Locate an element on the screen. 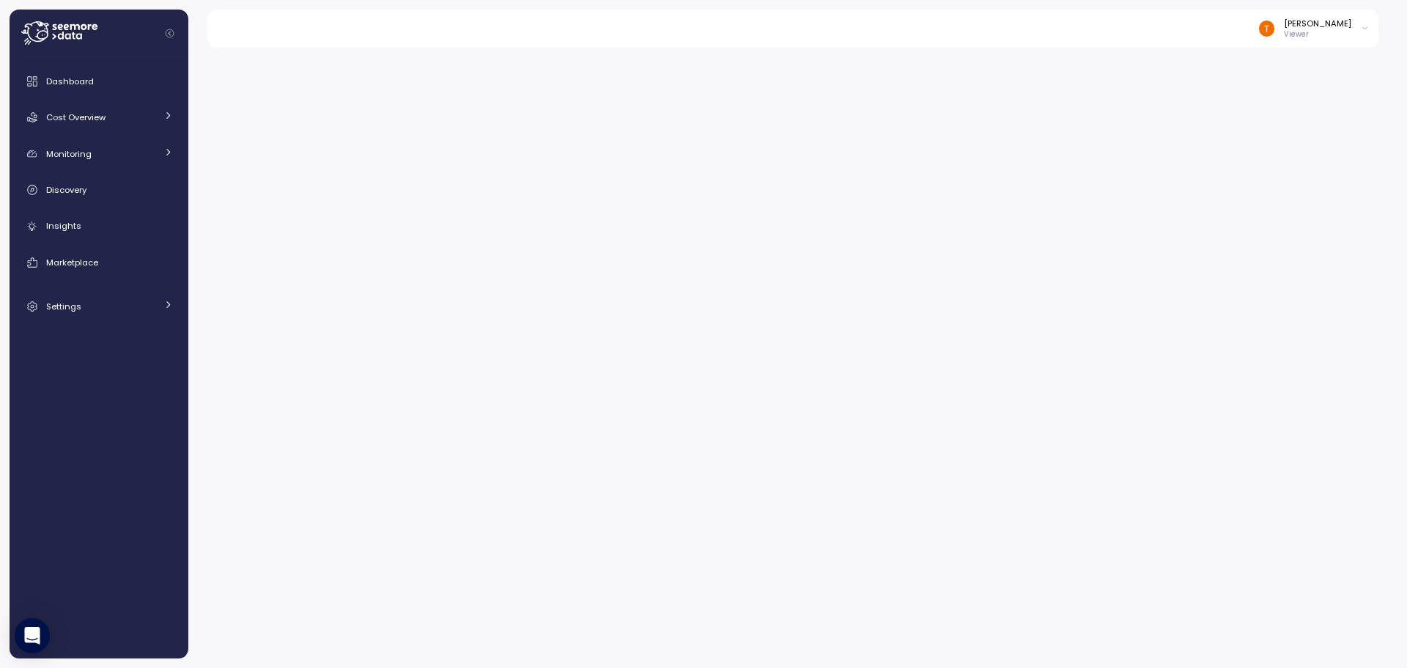 This screenshot has height=668, width=1407. a: Insights is located at coordinates (99, 226).